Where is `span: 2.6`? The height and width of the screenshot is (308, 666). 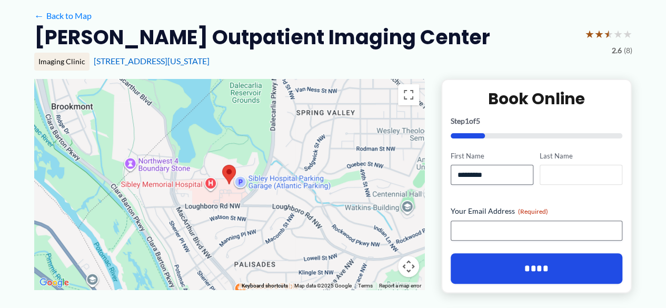
span: 2.6 is located at coordinates (616, 51).